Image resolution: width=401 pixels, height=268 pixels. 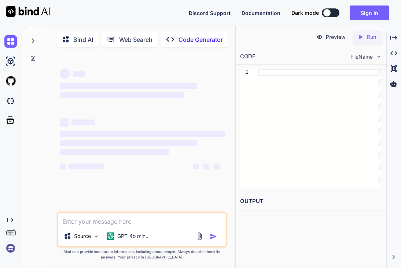 What do you see at coordinates (361, 57) in the screenshot?
I see `span: FileName` at bounding box center [361, 57].